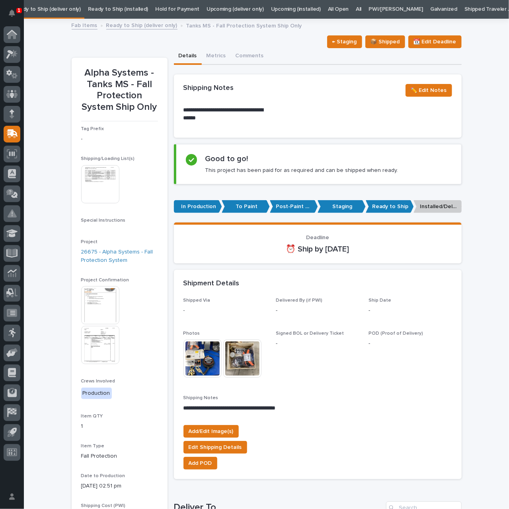 Image resolution: width=509 pixels, height=509 pixels. What do you see at coordinates (211, 432) in the screenshot?
I see `span: Add/Edit Image(s)` at bounding box center [211, 432].